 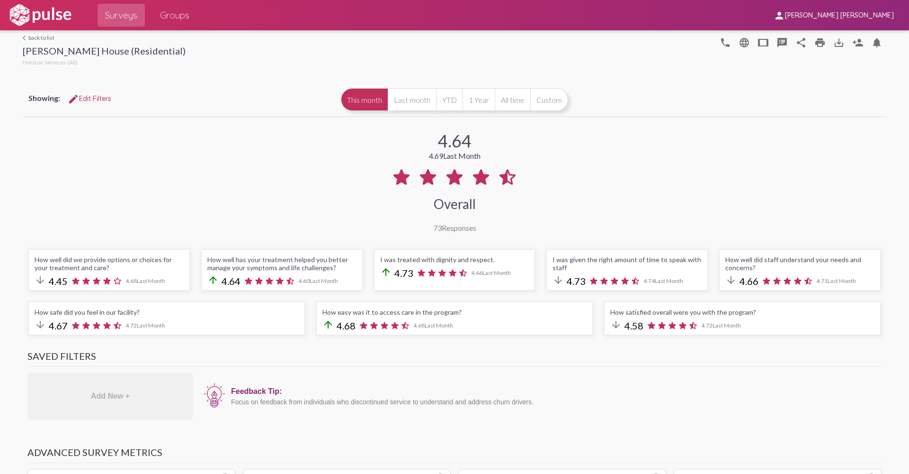 I want to click on div: How well did staff understand your needs and concerns?, so click(x=800, y=263).